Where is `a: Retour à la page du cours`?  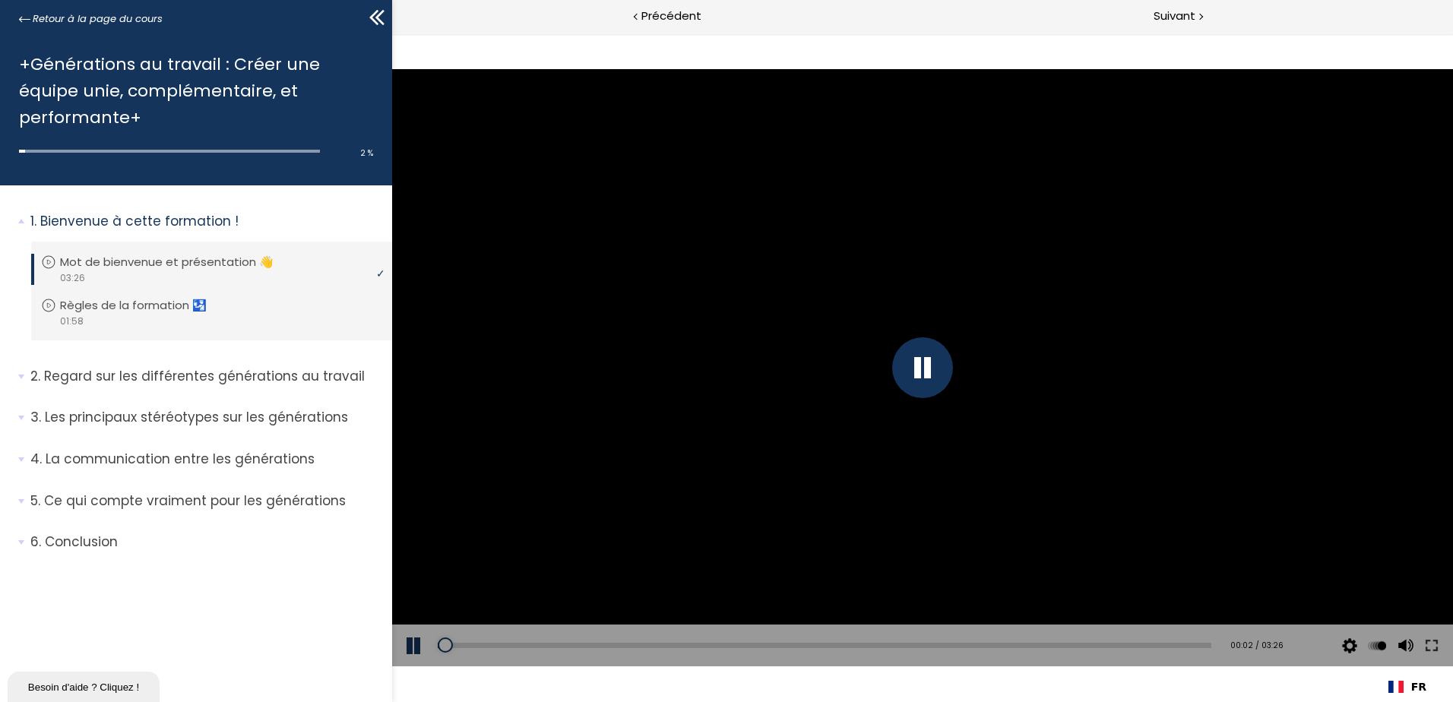 a: Retour à la page du cours is located at coordinates (90, 19).